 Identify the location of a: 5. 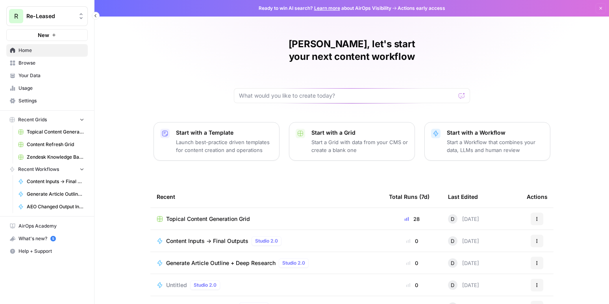
(53, 238).